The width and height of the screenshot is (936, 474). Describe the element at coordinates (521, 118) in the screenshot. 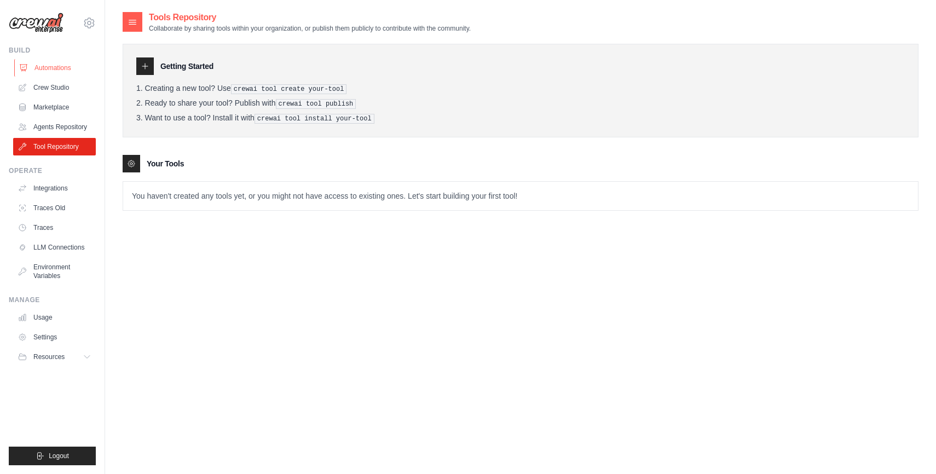

I see `li: Want to use a tool? Install it with` at that location.